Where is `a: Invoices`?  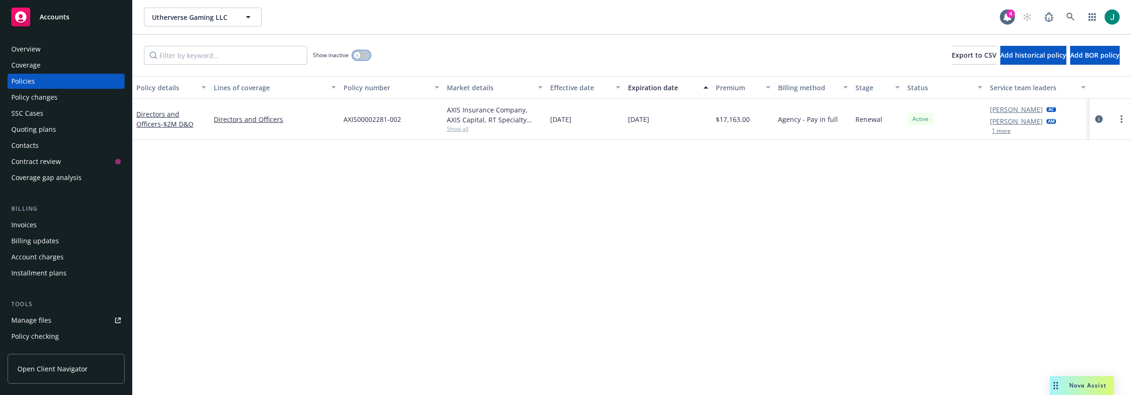 a: Invoices is located at coordinates (66, 225).